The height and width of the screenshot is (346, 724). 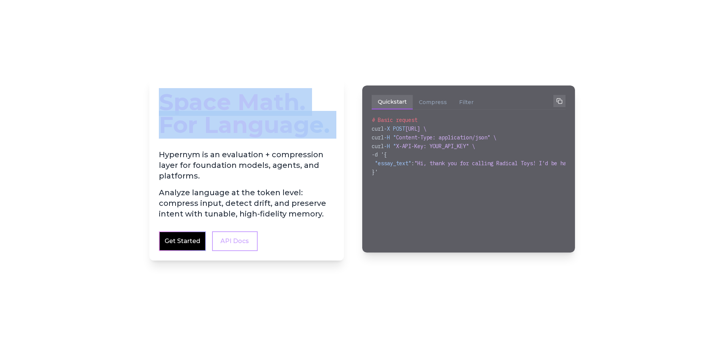 What do you see at coordinates (379, 155) in the screenshot?
I see `span: -d '{` at bounding box center [379, 155].